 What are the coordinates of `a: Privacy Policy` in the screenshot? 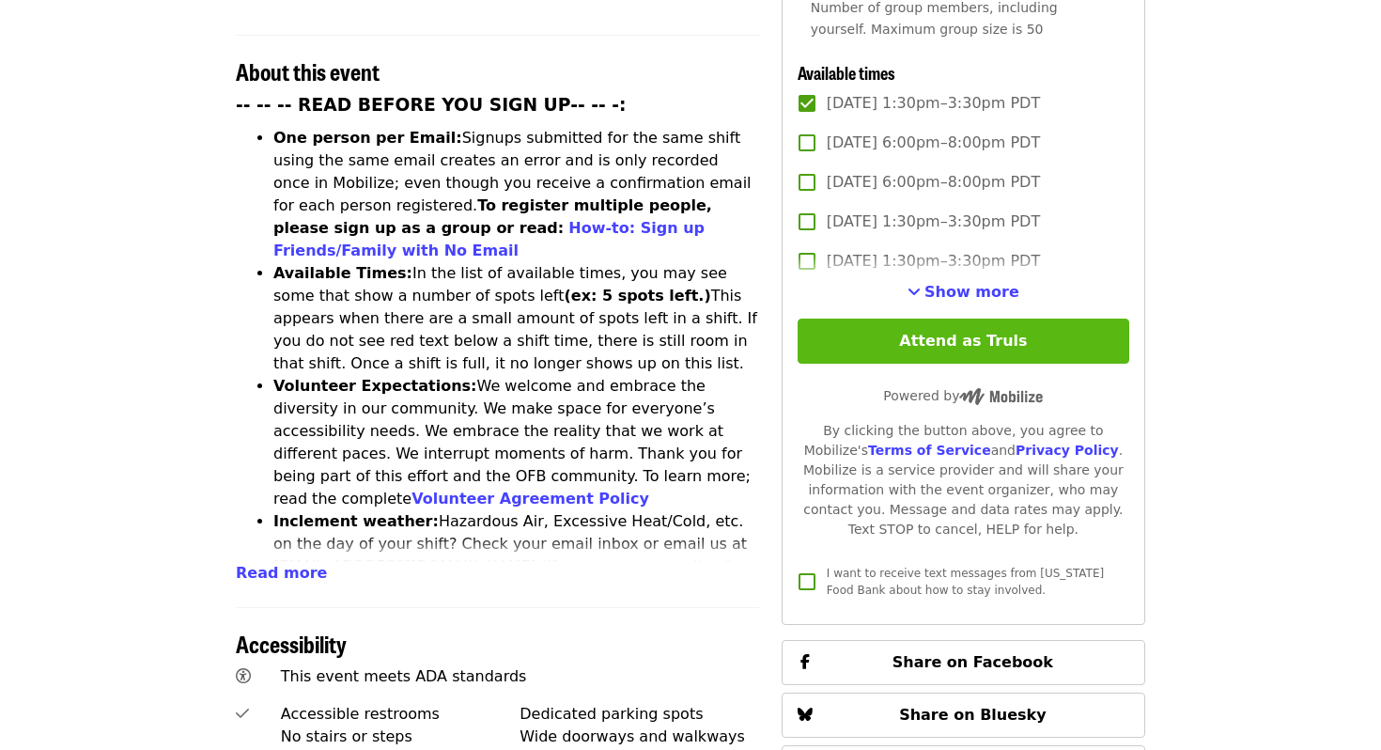 It's located at (1067, 450).